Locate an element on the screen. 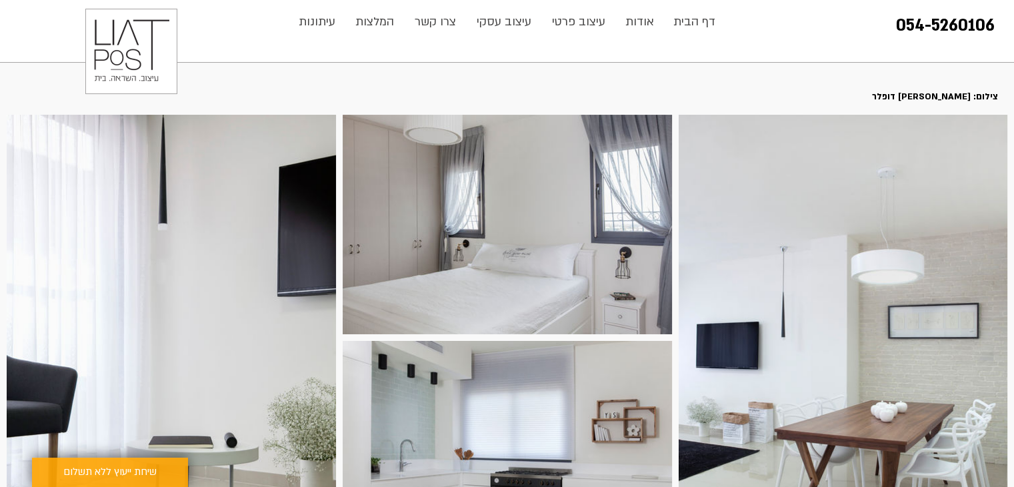 This screenshot has width=1014, height=487. a: אודות is located at coordinates (640, 22).